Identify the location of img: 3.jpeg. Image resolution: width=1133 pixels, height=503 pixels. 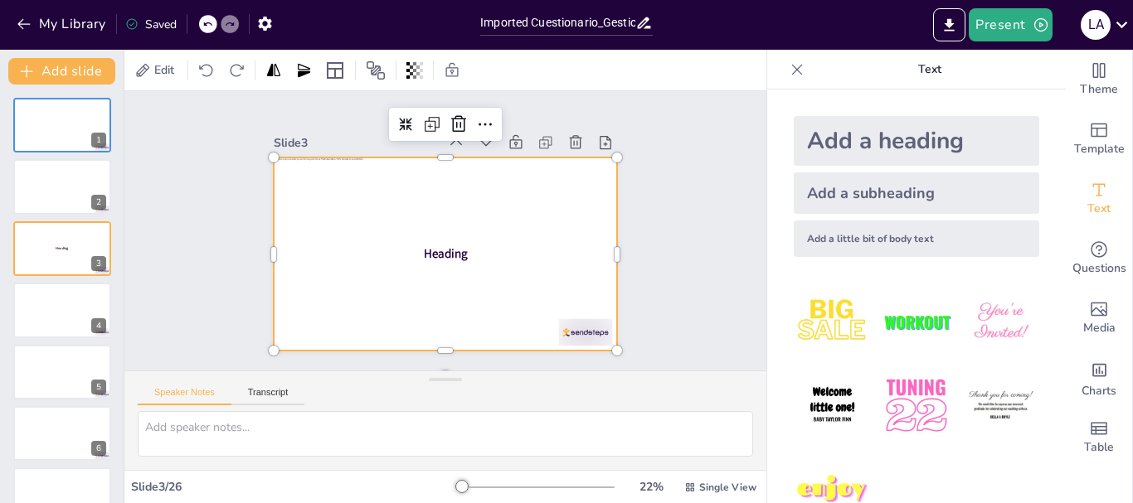
(1000, 322).